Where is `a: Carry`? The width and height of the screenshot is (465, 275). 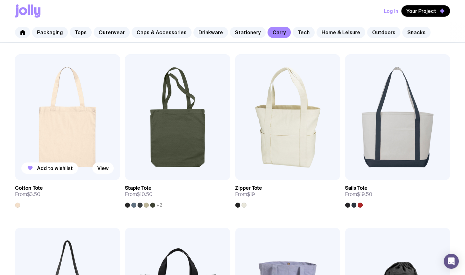 a: Carry is located at coordinates (279, 32).